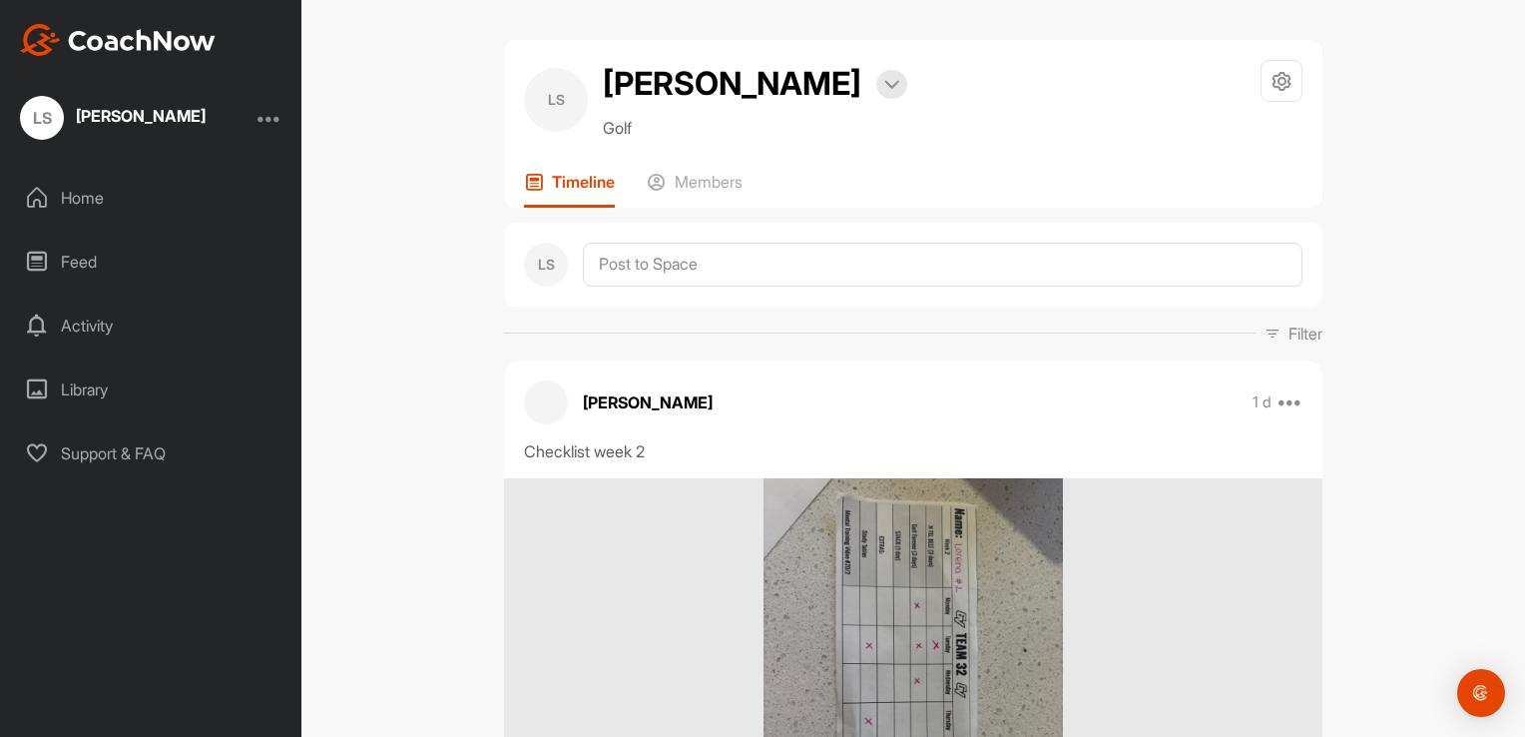 The image size is (1525, 737). What do you see at coordinates (709, 182) in the screenshot?
I see `p: Members` at bounding box center [709, 182].